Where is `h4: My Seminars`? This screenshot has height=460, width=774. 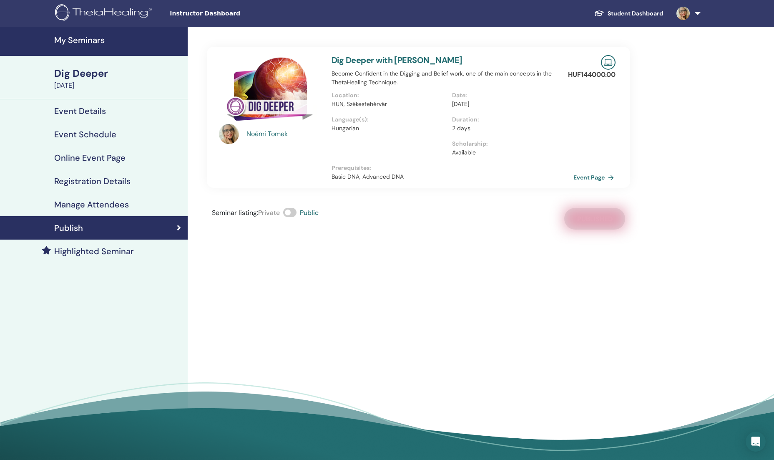 h4: My Seminars is located at coordinates (118, 40).